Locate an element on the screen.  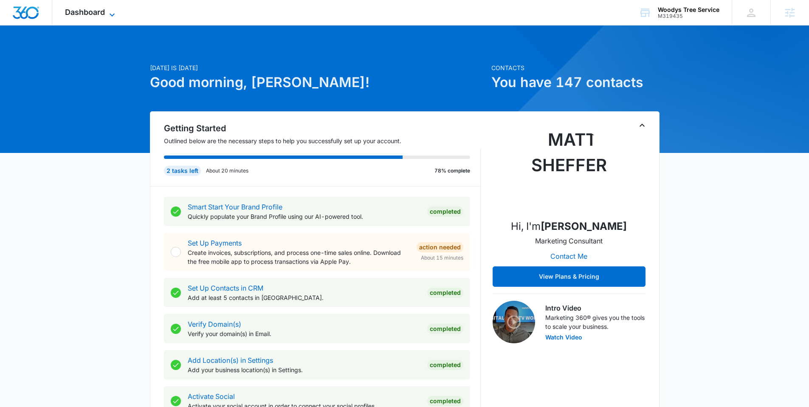
p: 78% complete is located at coordinates (452, 171).